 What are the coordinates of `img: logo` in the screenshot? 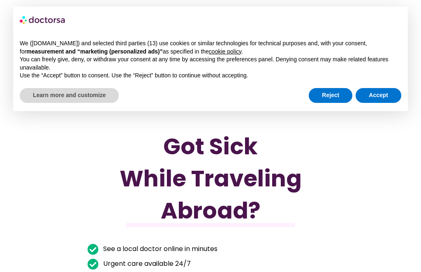 It's located at (43, 20).